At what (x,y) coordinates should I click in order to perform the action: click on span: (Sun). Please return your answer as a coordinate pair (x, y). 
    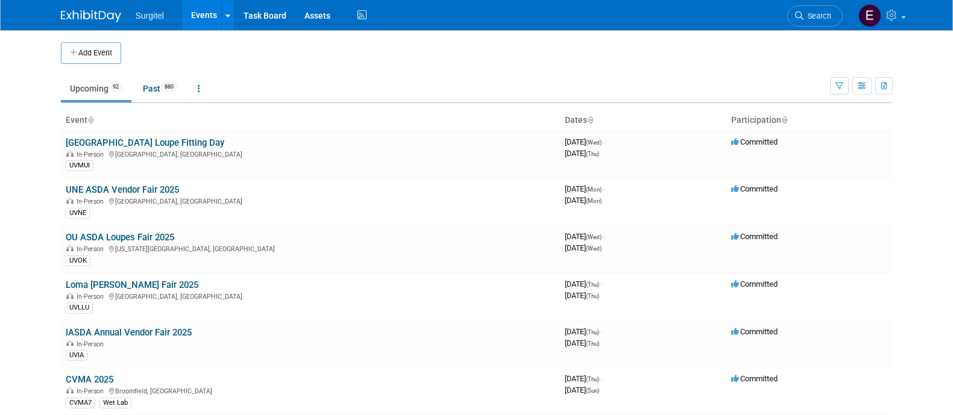
    Looking at the image, I should click on (593, 391).